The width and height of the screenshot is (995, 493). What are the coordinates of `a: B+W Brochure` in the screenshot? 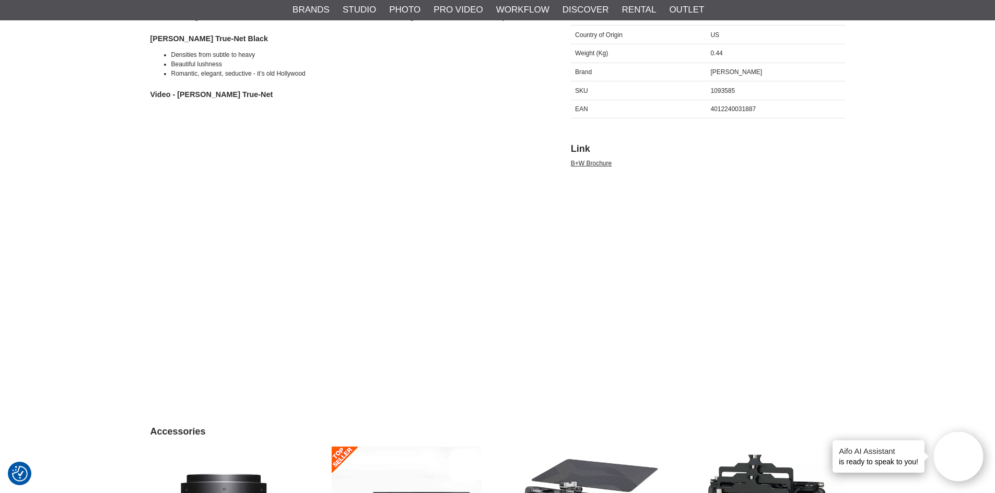 It's located at (591, 163).